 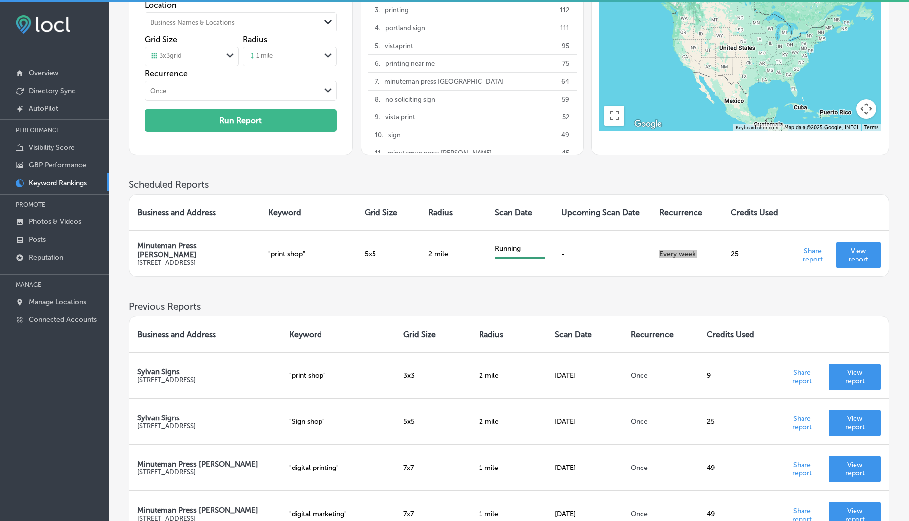 What do you see at coordinates (565, 81) in the screenshot?
I see `p: 64` at bounding box center [565, 81].